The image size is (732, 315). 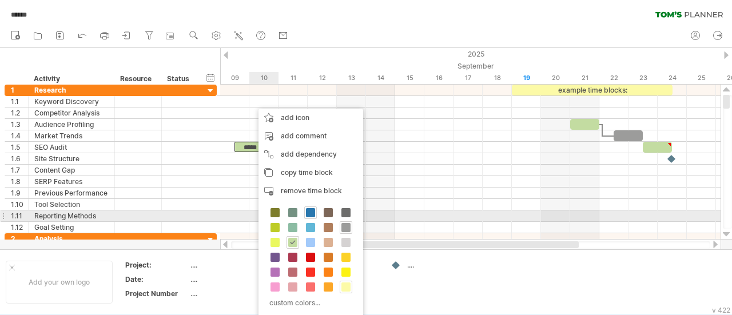 What do you see at coordinates (72, 90) in the screenshot?
I see `div: Research` at bounding box center [72, 90].